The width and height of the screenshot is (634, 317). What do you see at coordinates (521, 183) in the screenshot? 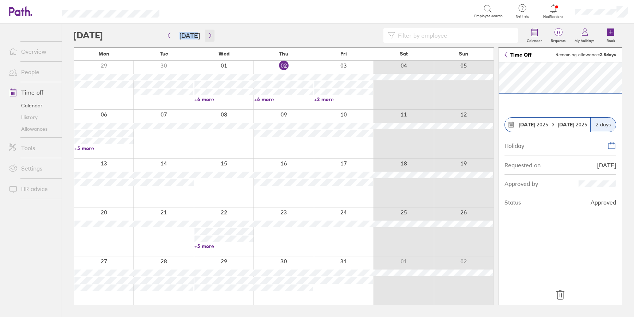
I see `div: Approved by` at bounding box center [521, 183].